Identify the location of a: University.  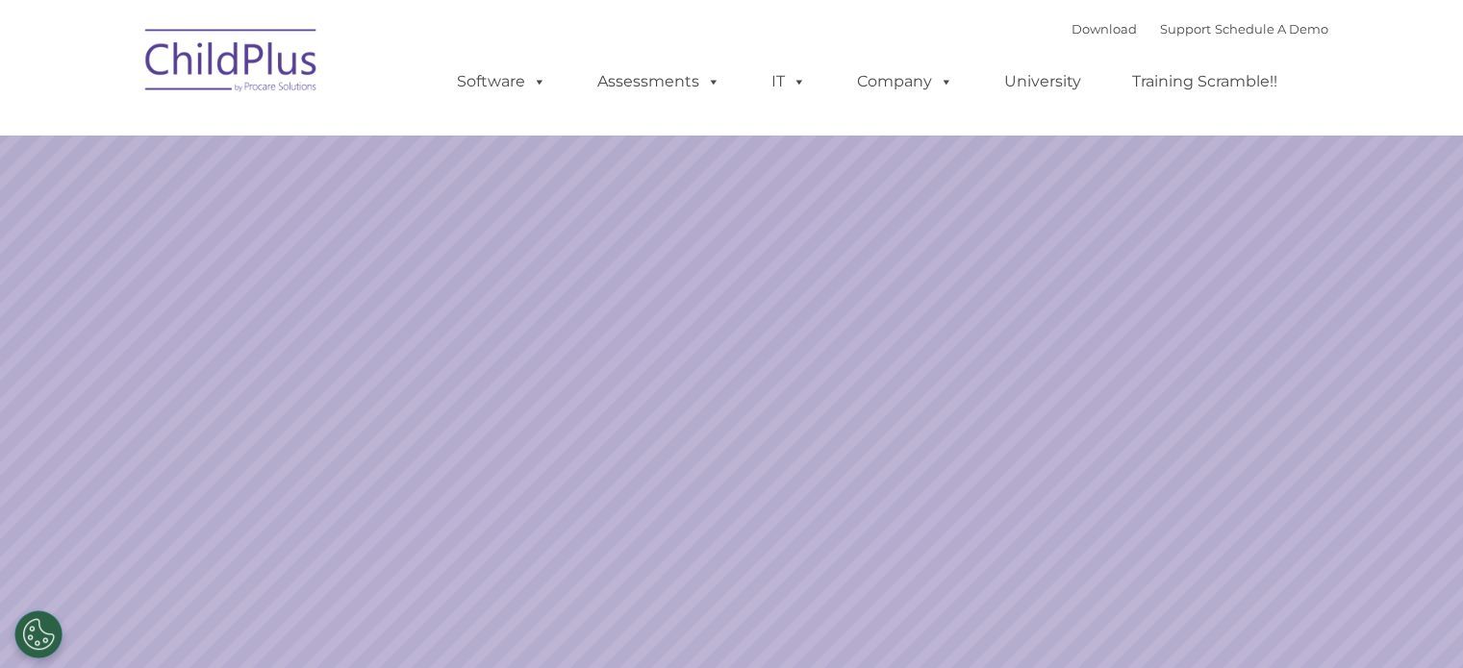
(1042, 82).